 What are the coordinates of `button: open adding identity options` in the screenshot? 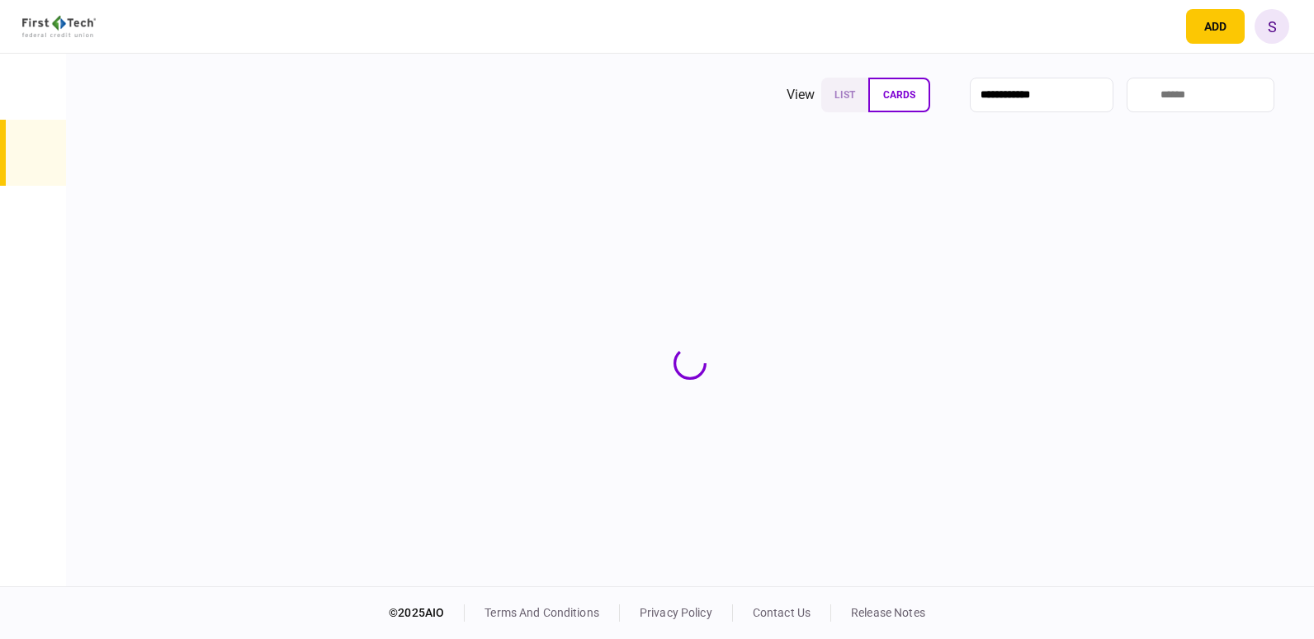 It's located at (1215, 26).